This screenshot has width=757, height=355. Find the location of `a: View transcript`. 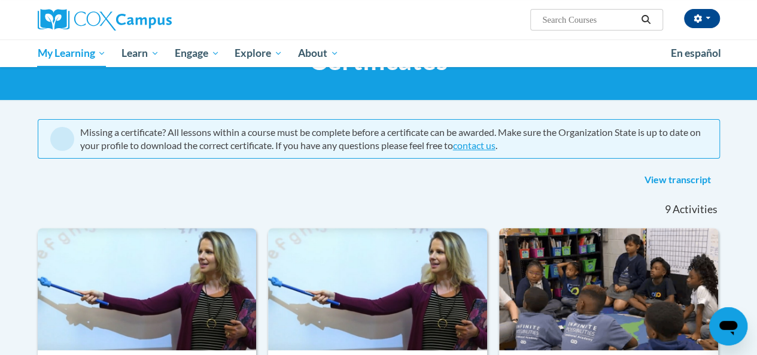

a: View transcript is located at coordinates (677, 180).